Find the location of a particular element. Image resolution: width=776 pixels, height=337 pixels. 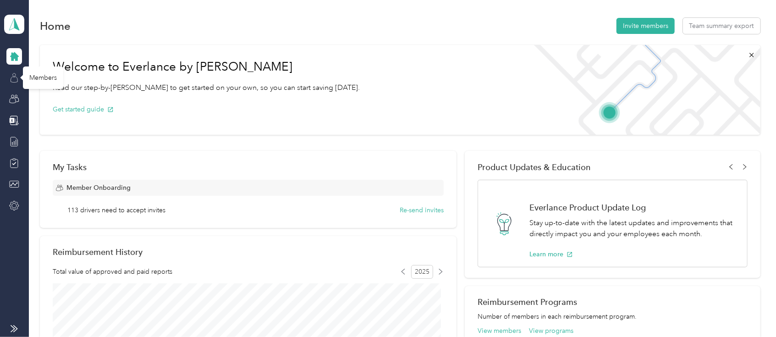

h1: Home is located at coordinates (55, 26).